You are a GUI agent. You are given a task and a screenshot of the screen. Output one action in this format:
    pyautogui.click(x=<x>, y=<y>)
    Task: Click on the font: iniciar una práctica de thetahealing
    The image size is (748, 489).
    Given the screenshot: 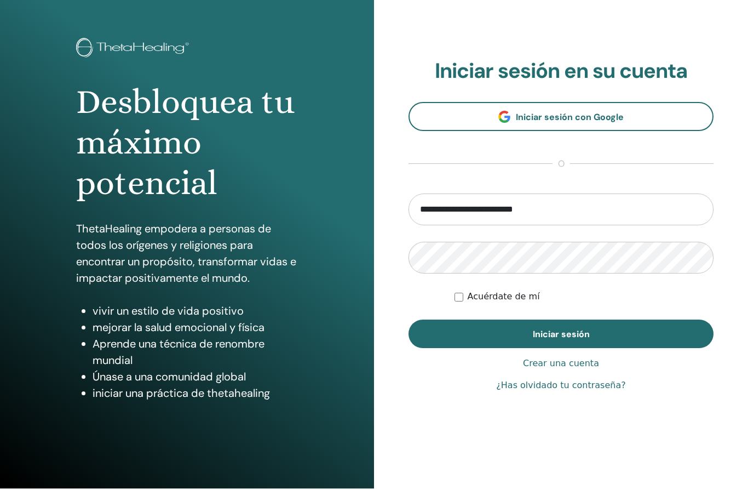 What is the action you would take?
    pyautogui.click(x=181, y=393)
    